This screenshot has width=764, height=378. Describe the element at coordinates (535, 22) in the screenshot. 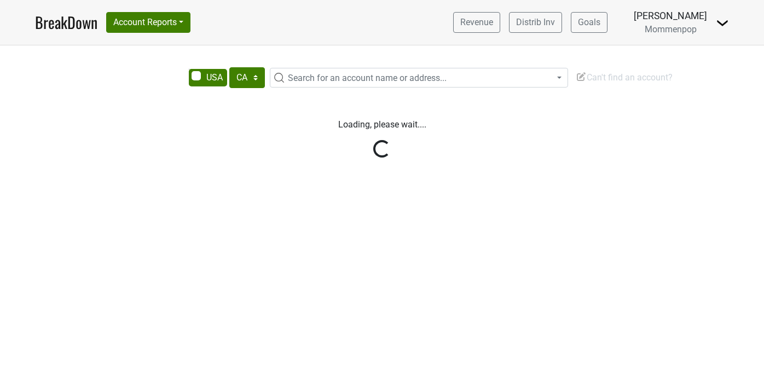

I see `a: Distrib Inv` at that location.